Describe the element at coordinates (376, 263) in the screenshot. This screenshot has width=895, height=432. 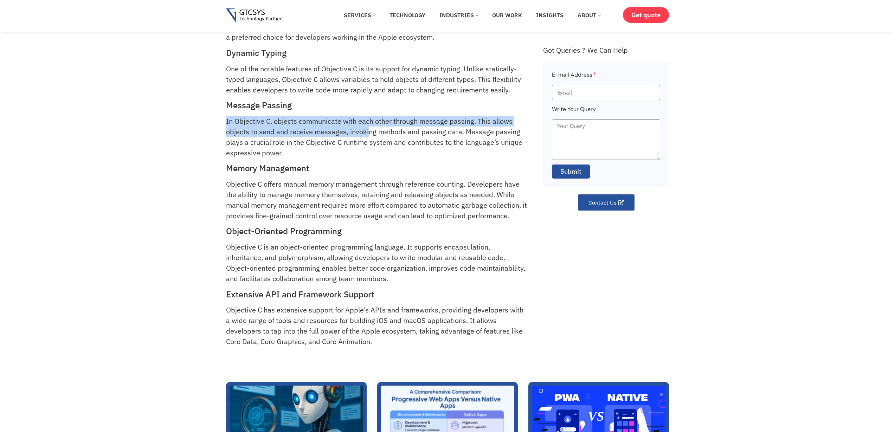
I see `p: Objective C is an object-oriented programming language. It supports encapsulation, inheritance, a...` at that location.